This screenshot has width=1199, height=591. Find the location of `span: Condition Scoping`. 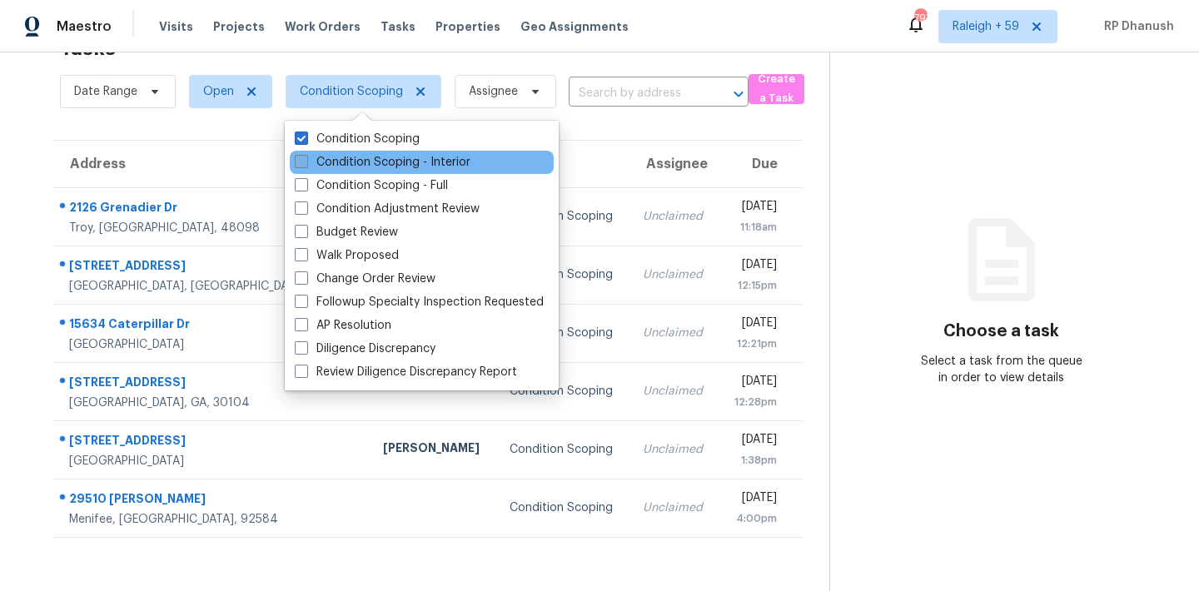

span: Condition Scoping is located at coordinates (351, 92).